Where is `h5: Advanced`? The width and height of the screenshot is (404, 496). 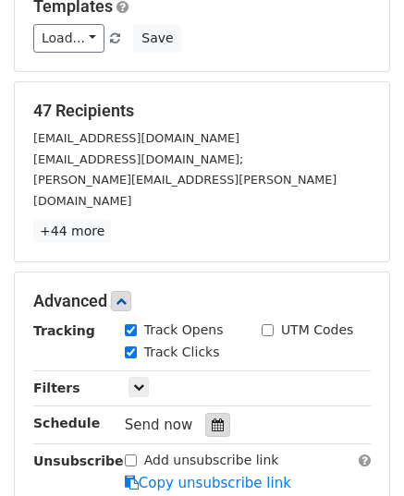
h5: Advanced is located at coordinates (201, 301).